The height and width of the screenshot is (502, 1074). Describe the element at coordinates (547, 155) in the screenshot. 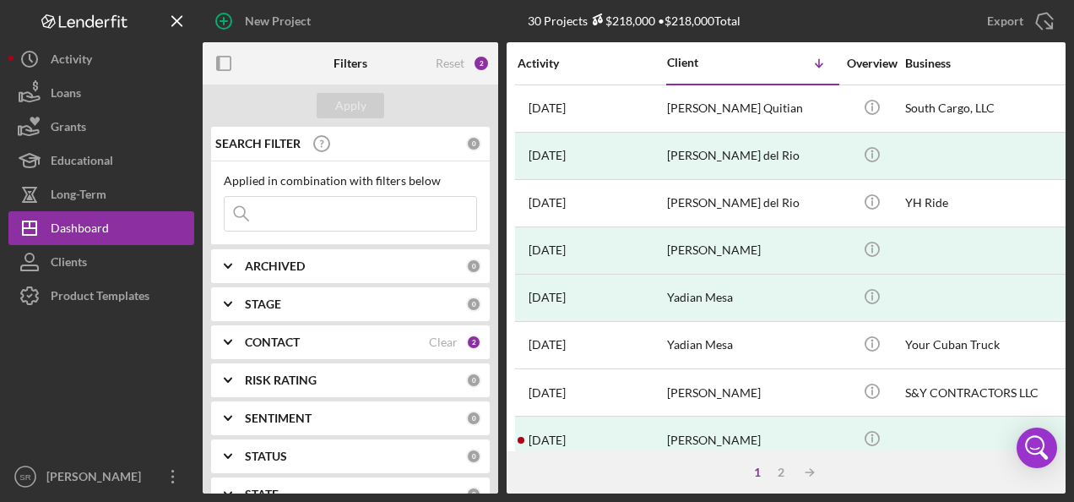

I see `time: 2025-09-14 04:39` at that location.